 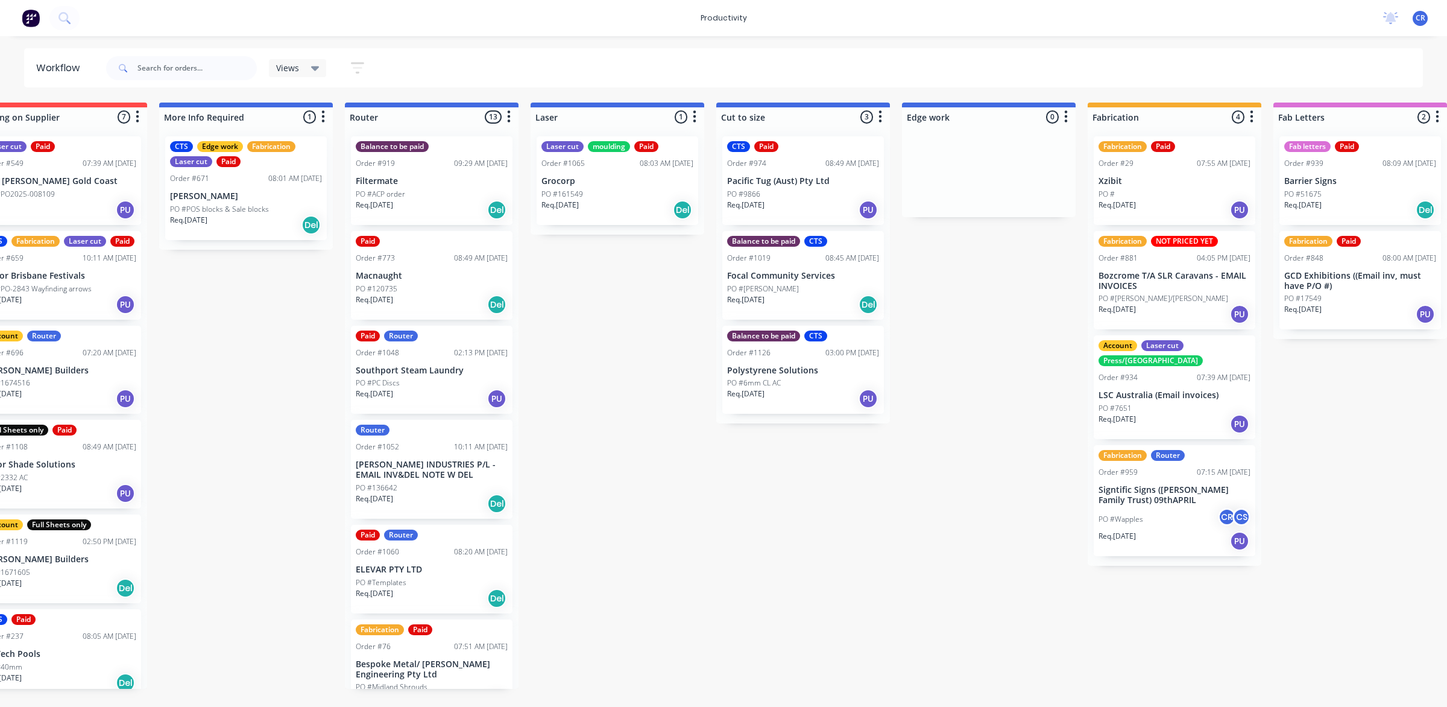 I want to click on p: Filtermate, so click(x=432, y=181).